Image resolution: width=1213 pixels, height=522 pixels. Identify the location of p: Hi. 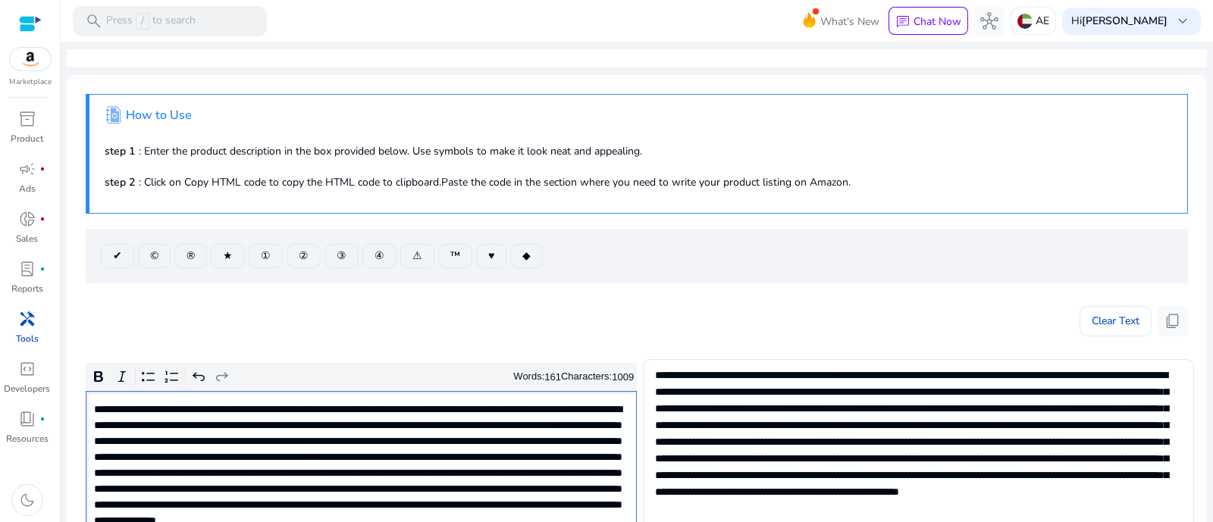
(1119, 21).